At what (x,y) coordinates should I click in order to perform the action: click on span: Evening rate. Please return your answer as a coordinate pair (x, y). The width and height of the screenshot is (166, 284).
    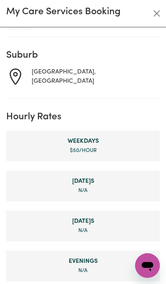
    Looking at the image, I should click on (83, 261).